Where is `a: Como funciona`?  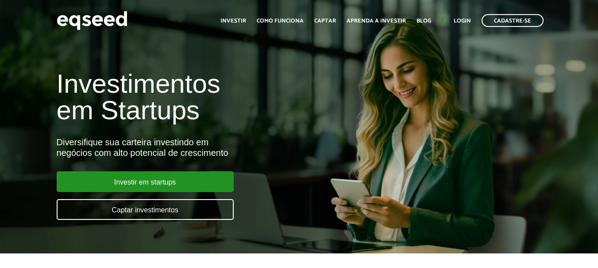
a: Como funciona is located at coordinates (280, 21).